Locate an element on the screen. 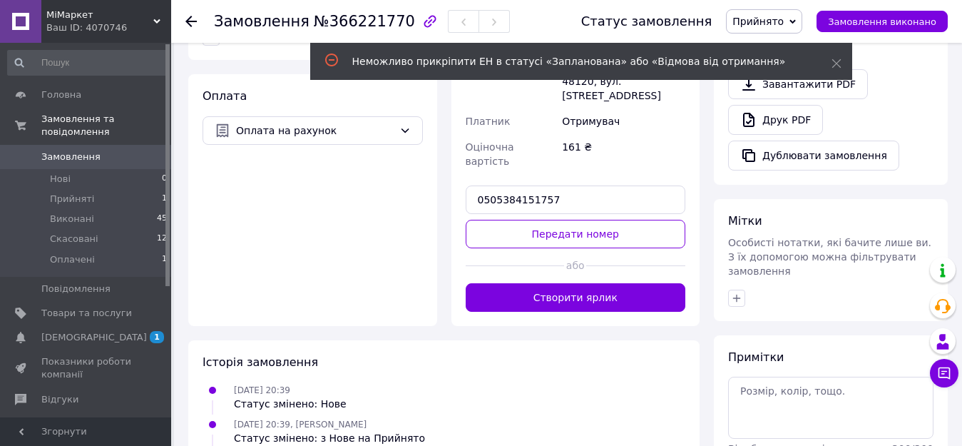  button: Чат з покупцем is located at coordinates (944, 373).